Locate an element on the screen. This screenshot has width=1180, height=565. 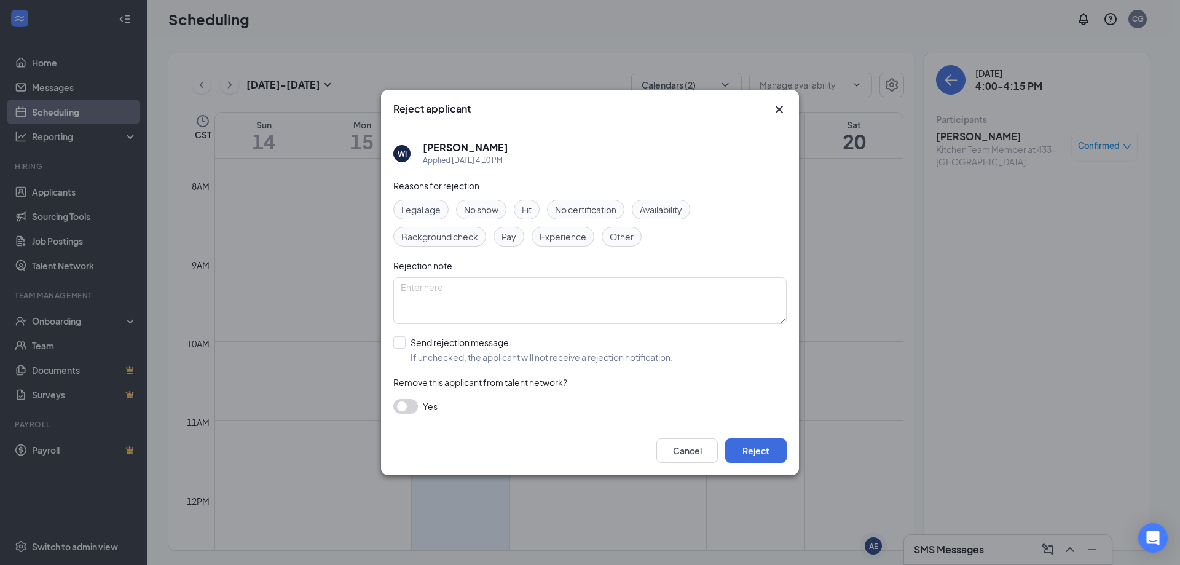
span: No show is located at coordinates (481, 209).